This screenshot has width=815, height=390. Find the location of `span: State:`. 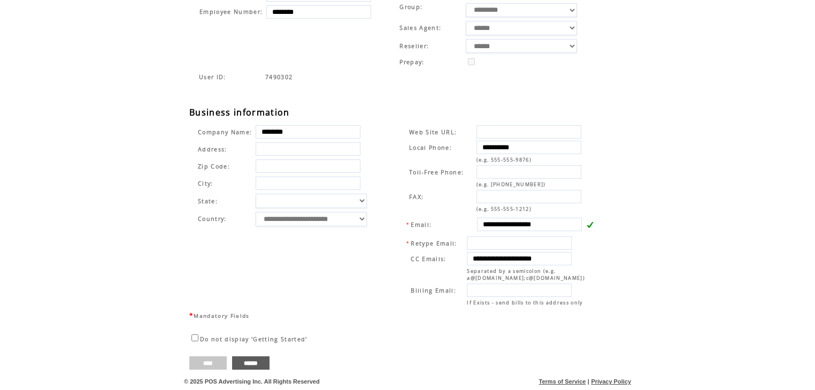

span: State: is located at coordinates (225, 201).